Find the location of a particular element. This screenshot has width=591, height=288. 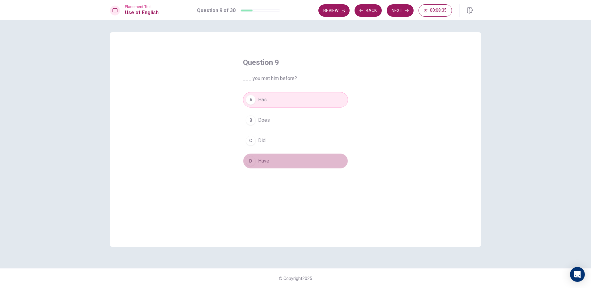

button: Next is located at coordinates (400, 11).